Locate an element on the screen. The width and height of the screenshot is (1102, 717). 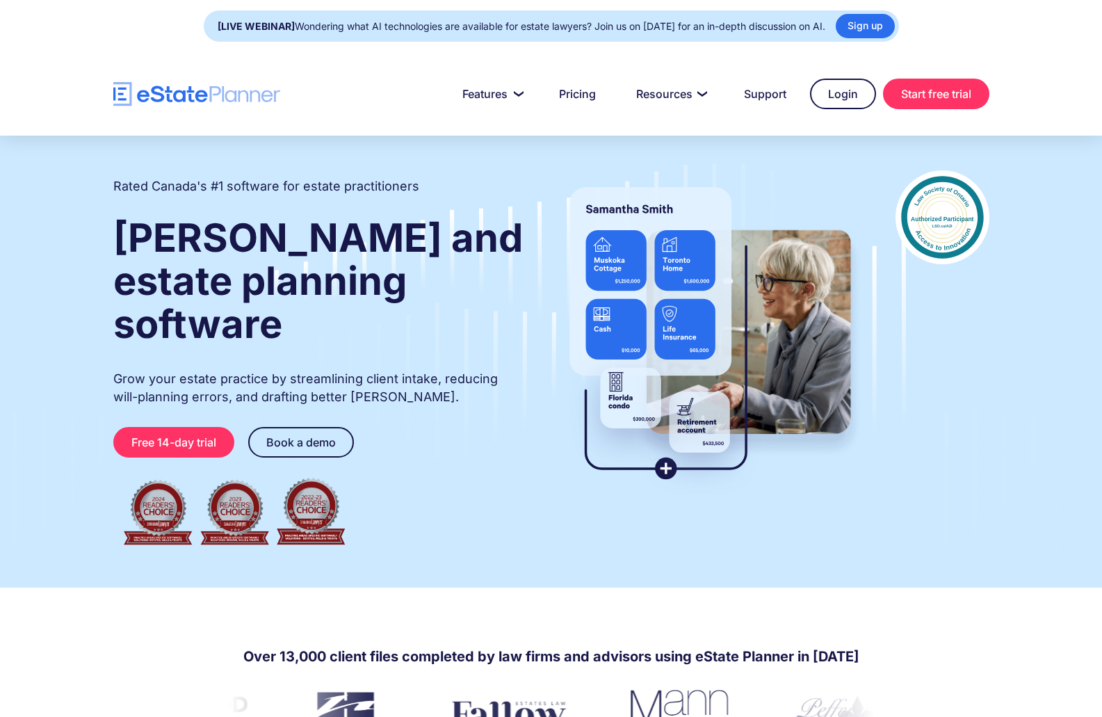
a: home is located at coordinates (197, 94).